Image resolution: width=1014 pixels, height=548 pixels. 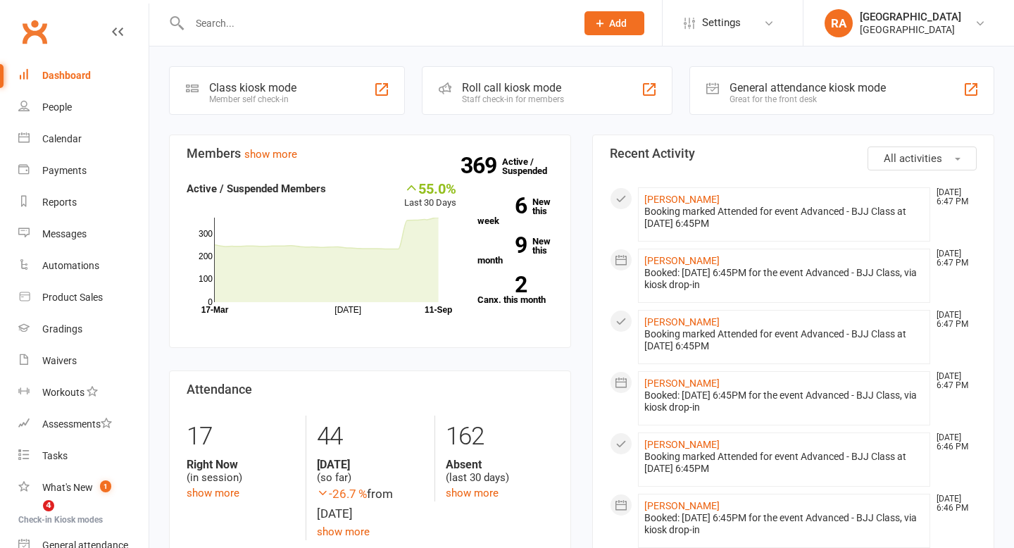 What do you see at coordinates (57, 107) in the screenshot?
I see `div: People` at bounding box center [57, 107].